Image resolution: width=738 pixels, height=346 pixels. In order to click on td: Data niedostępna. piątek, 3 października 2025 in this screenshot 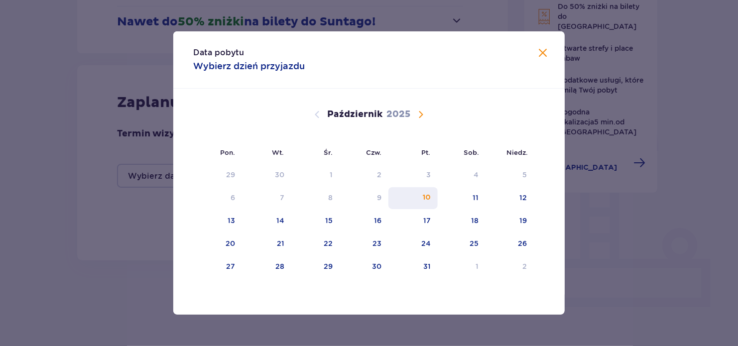, I will do `click(413, 175)`.